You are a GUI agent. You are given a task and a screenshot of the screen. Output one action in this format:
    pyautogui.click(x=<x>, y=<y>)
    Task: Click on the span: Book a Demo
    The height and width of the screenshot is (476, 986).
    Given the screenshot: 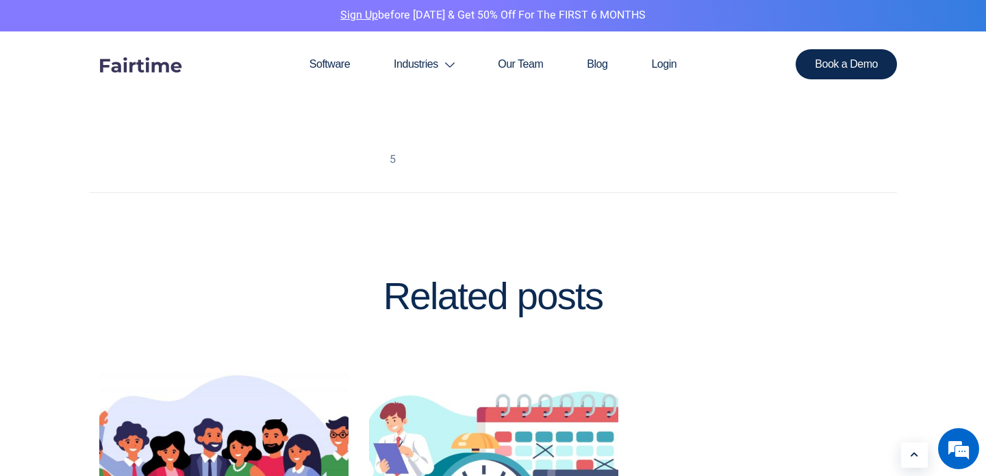 What is the action you would take?
    pyautogui.click(x=846, y=64)
    